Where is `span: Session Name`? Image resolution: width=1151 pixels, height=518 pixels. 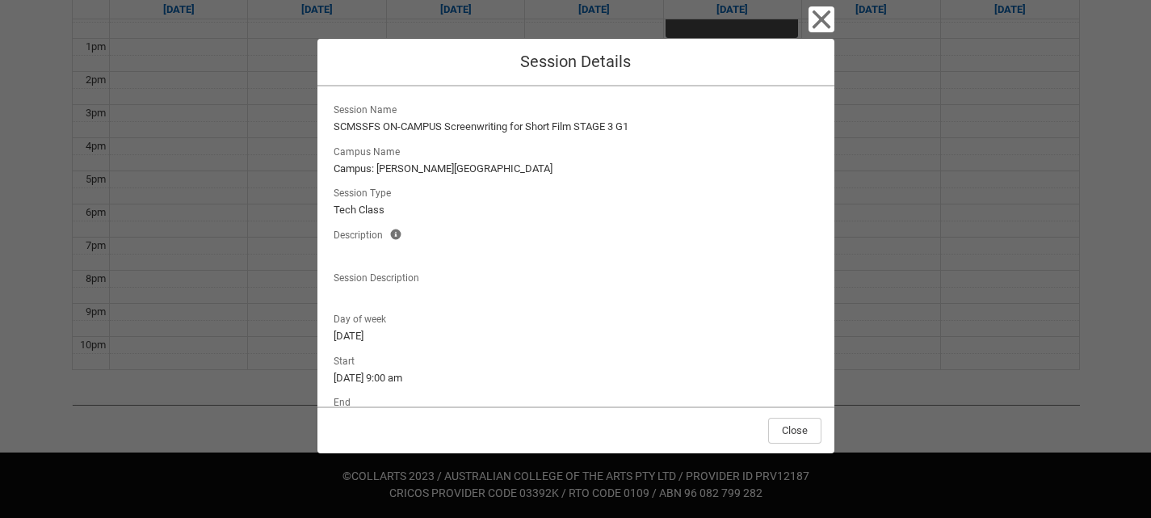 span: Session Name is located at coordinates (368, 108).